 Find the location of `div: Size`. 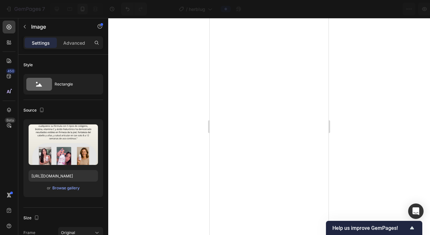

div: Size is located at coordinates (32, 218).